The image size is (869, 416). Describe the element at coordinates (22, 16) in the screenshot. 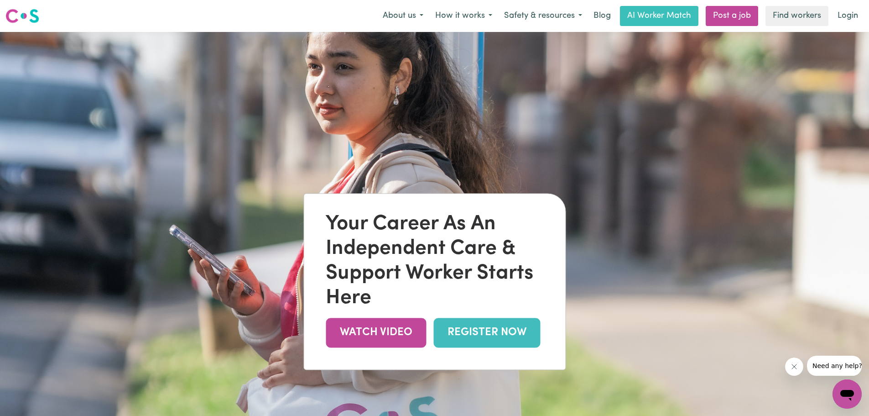

I see `img: Careseekers logo` at that location.